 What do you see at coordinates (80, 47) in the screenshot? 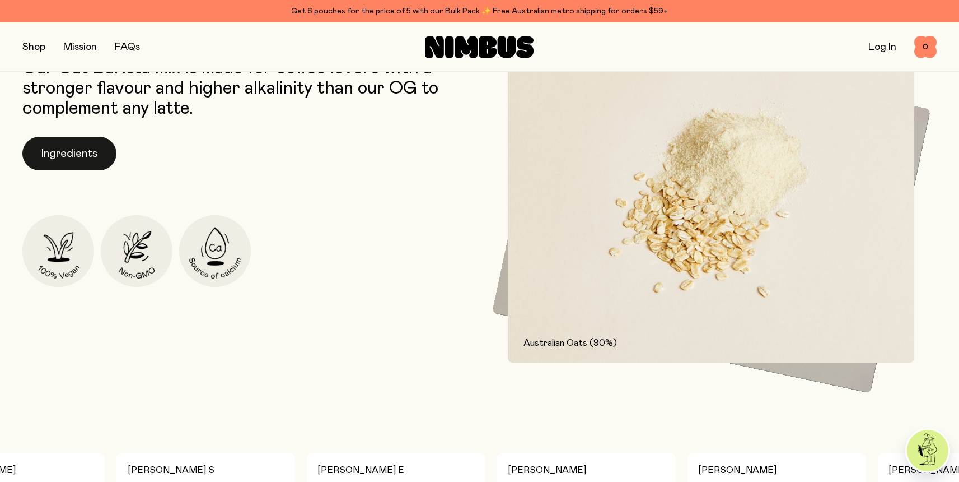
I see `a: Mission` at bounding box center [80, 47].